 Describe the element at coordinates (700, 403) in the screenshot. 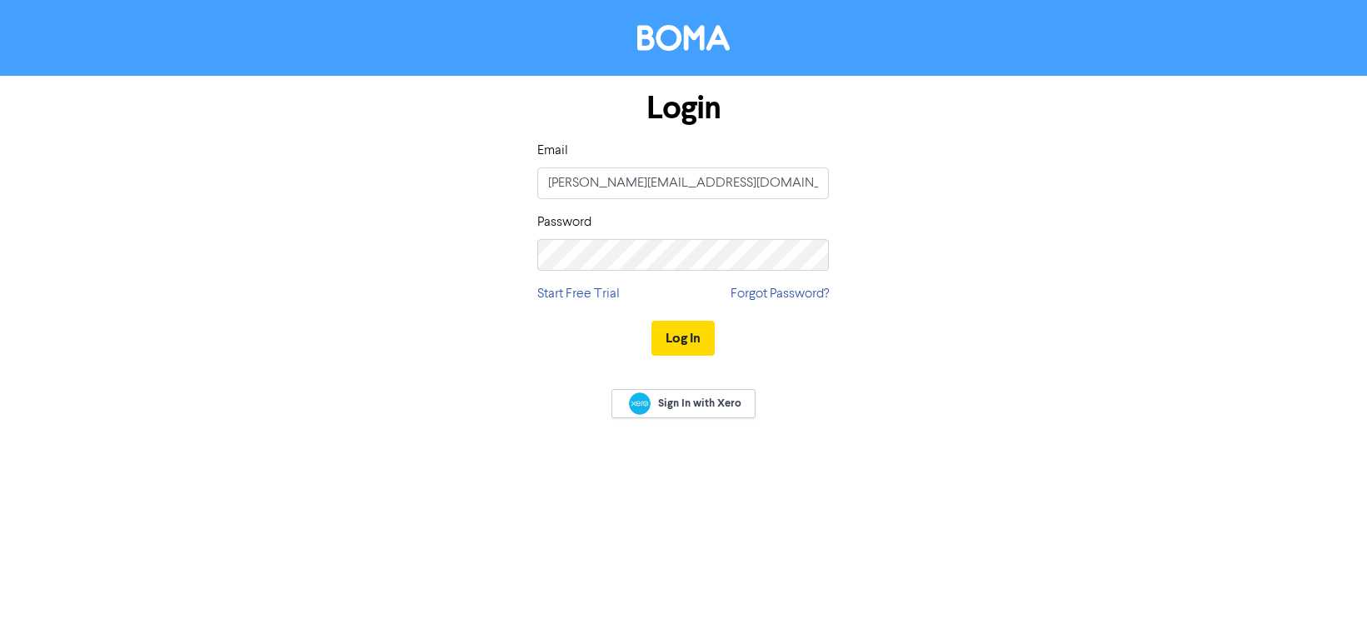

I see `span: Sign In with Xero` at that location.